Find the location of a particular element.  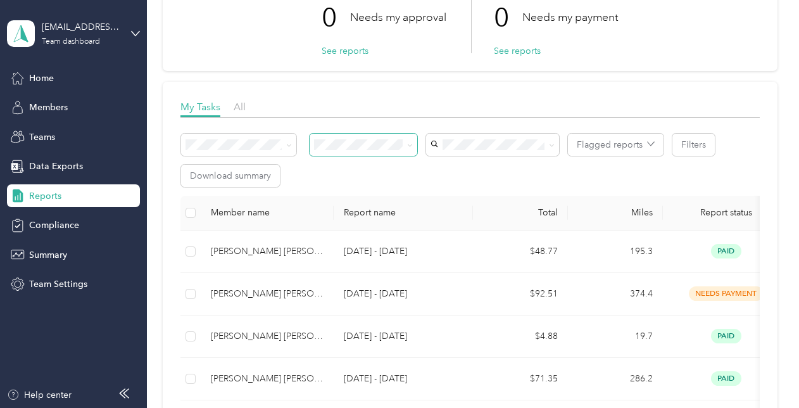

span: Team Settings is located at coordinates (58, 284).